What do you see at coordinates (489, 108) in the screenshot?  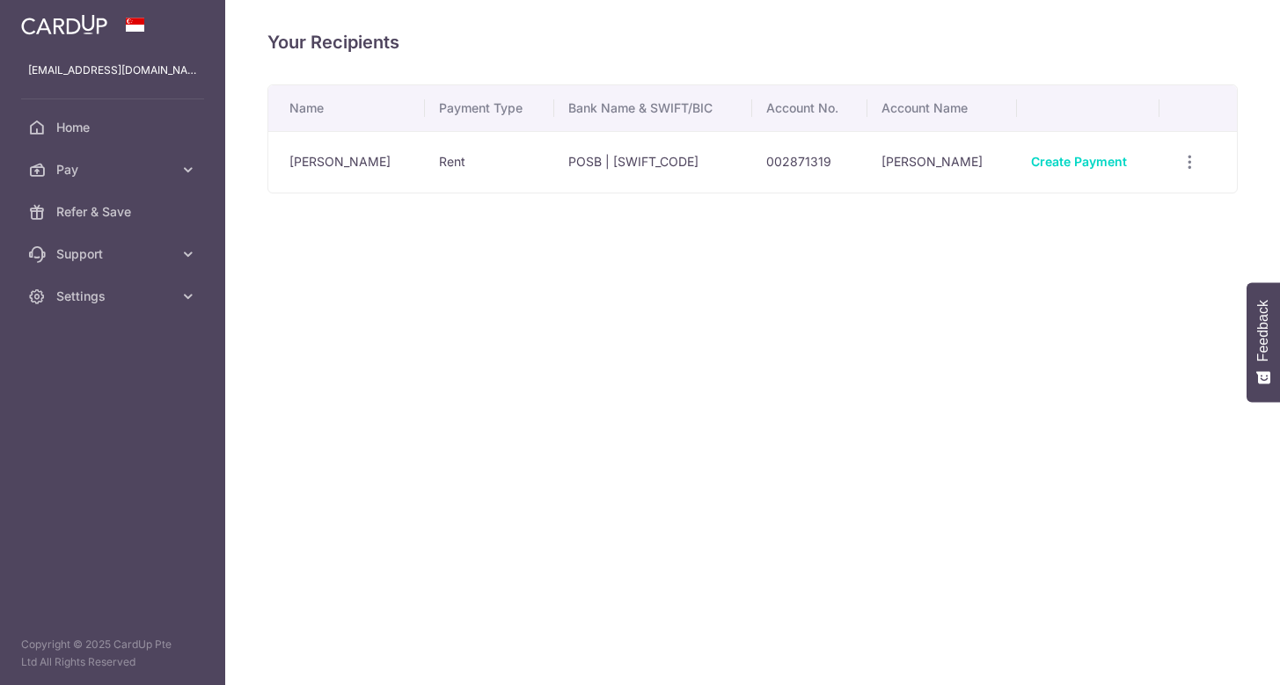 I see `th: Payment Type` at bounding box center [489, 108].